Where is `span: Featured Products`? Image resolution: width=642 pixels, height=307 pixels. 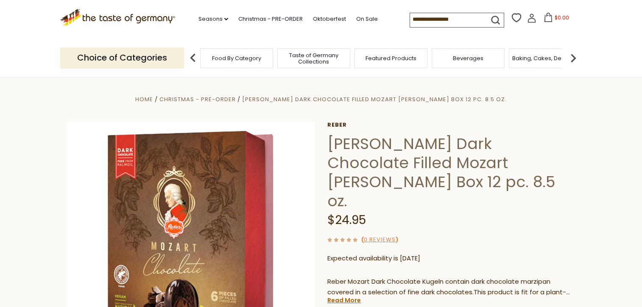
span: Featured Products is located at coordinates (391, 58).